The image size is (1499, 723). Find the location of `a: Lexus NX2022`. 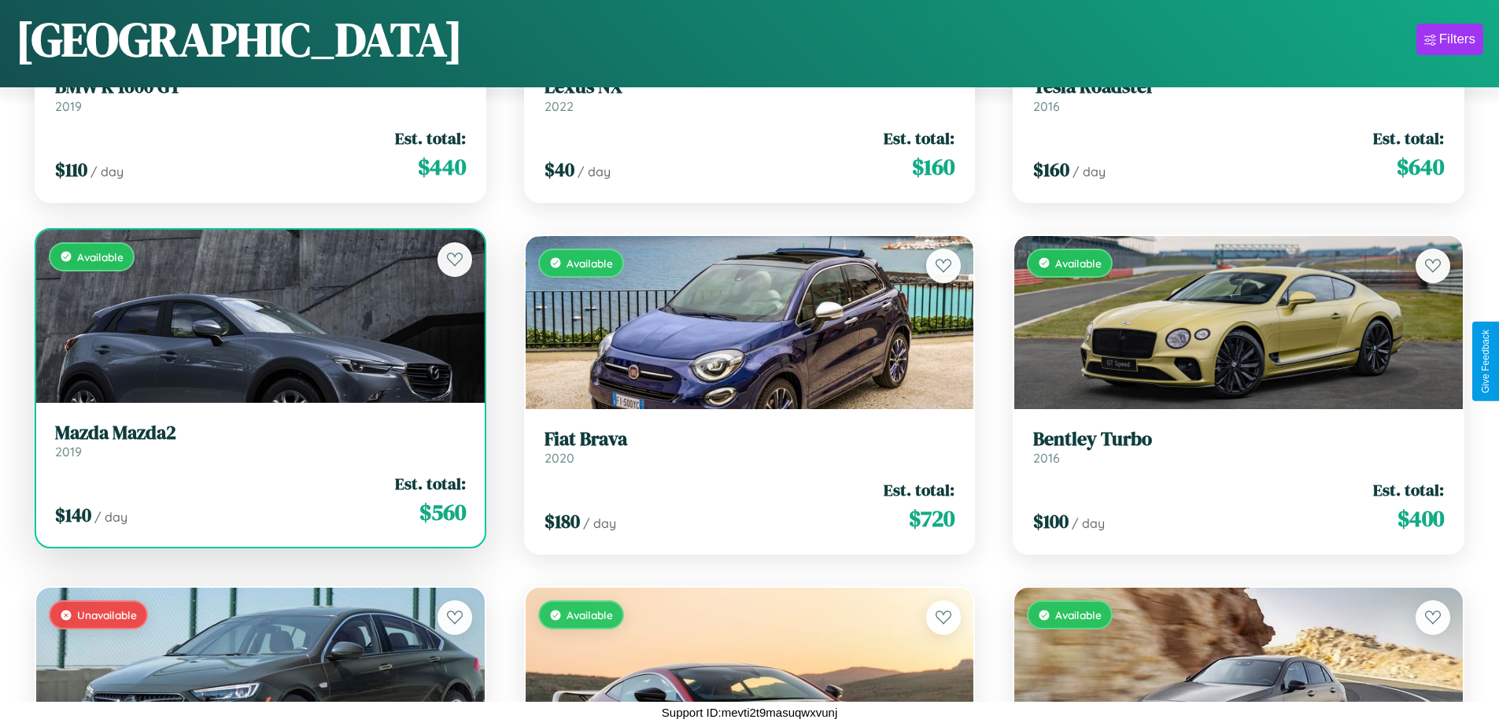

a: Lexus NX2022 is located at coordinates (750, 94).